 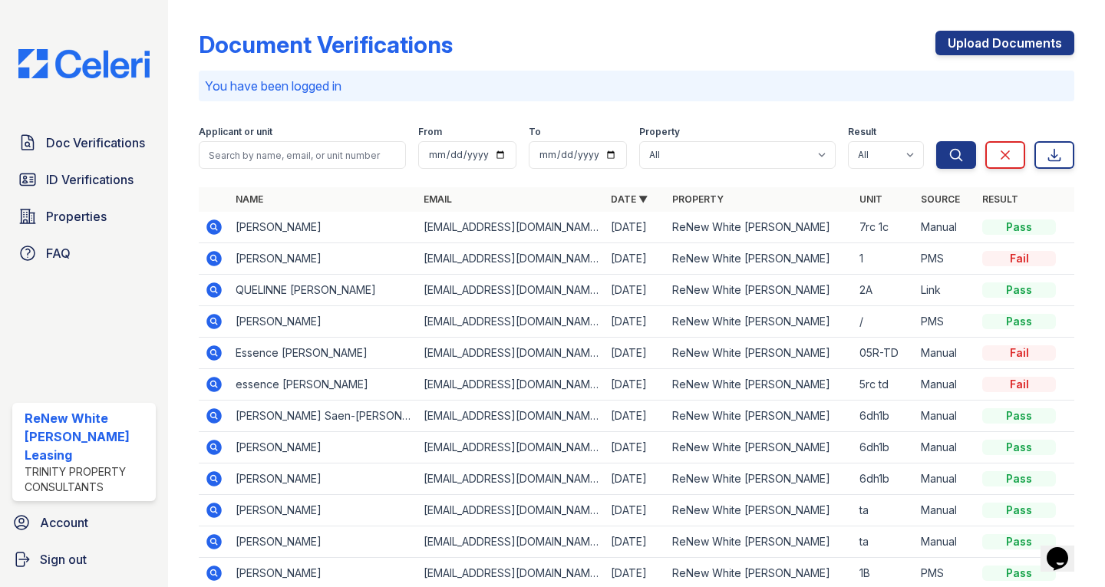 I want to click on td: 5rc td, so click(x=884, y=384).